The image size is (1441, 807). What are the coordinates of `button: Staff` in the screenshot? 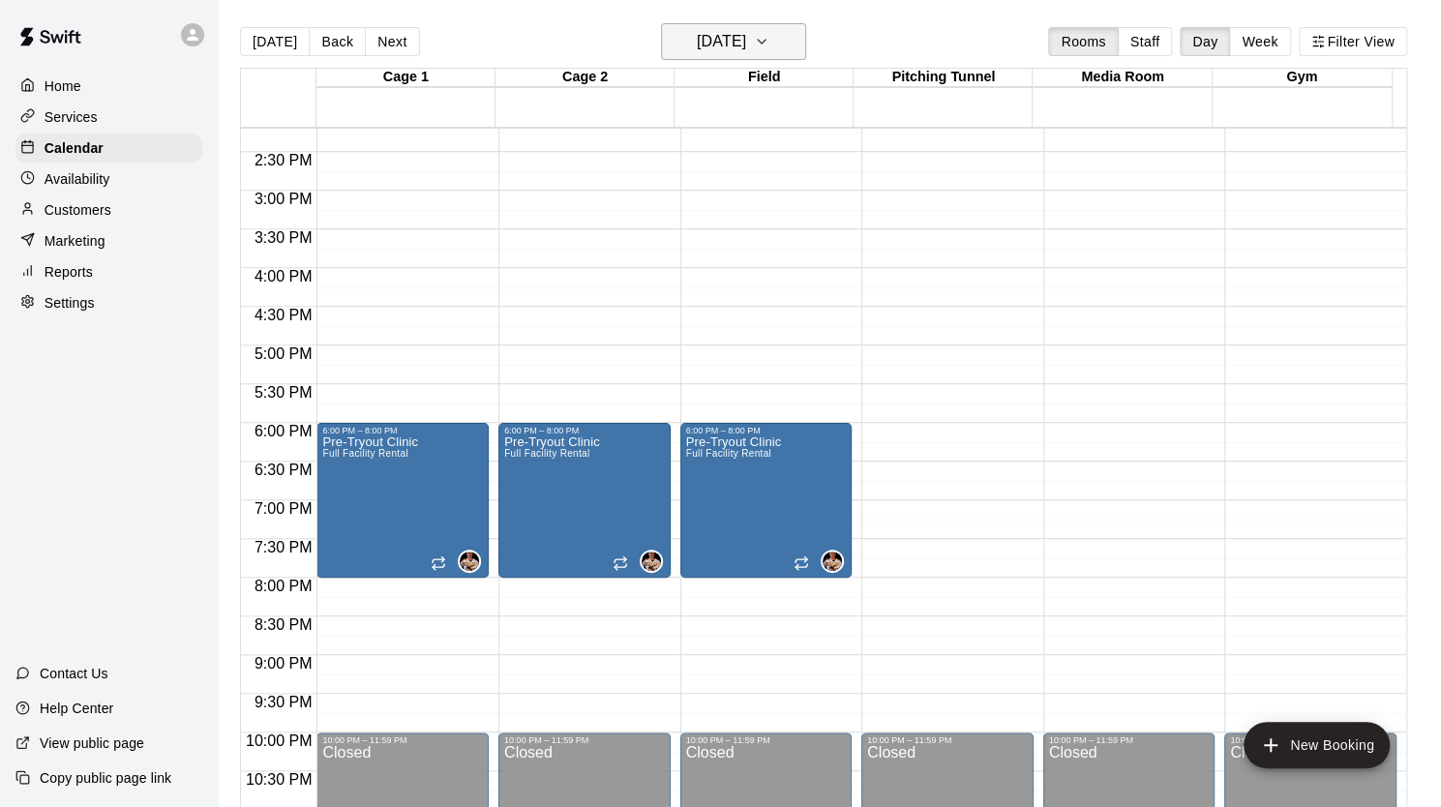 It's located at (1145, 42).